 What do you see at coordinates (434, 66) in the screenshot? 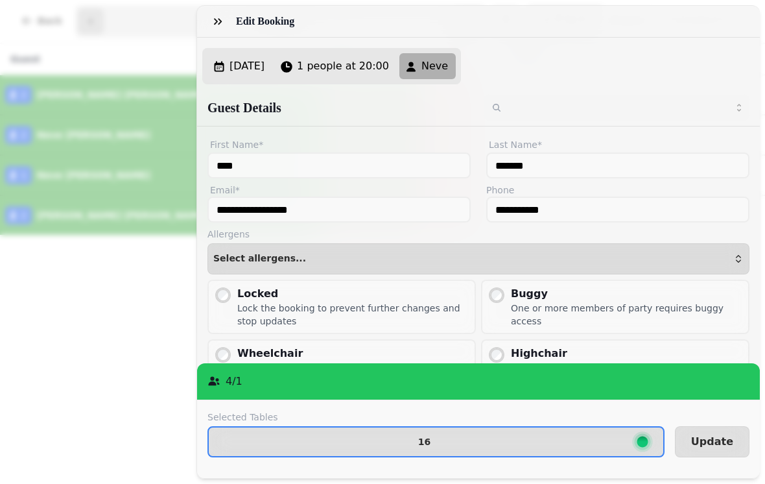
I see `span: Neve` at bounding box center [434, 66].